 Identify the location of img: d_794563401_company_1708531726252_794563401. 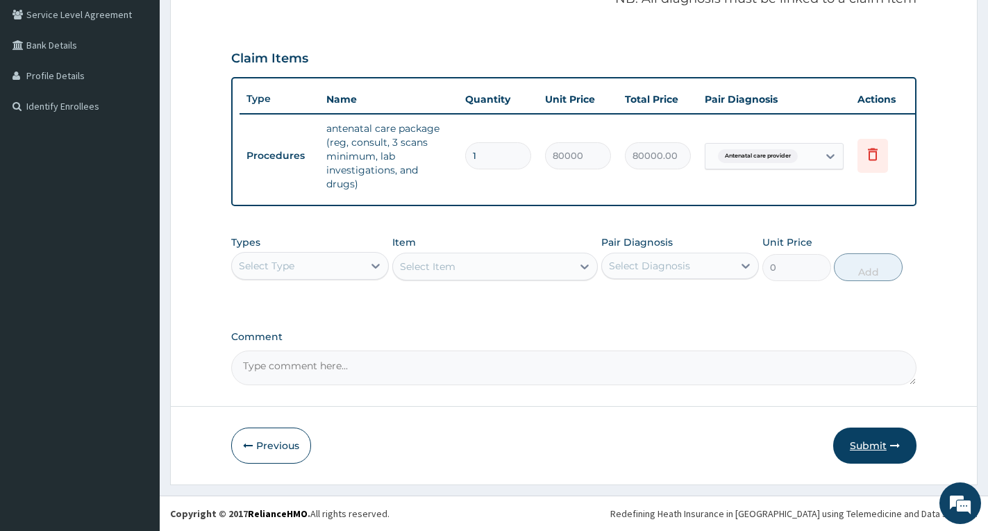
(41, 87).